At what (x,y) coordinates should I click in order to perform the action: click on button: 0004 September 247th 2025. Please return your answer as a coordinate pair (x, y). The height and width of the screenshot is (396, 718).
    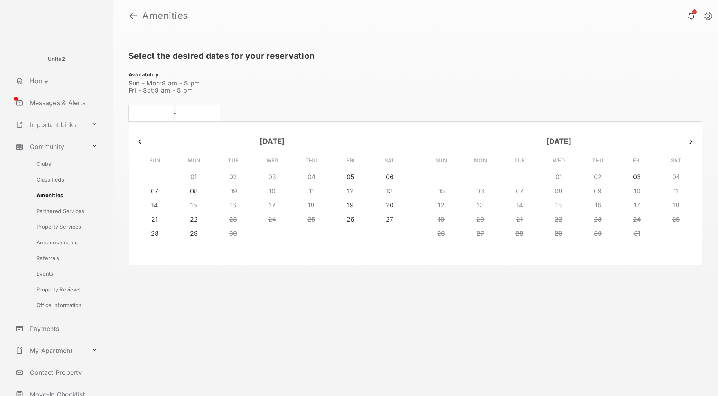
    Looking at the image, I should click on (312, 177).